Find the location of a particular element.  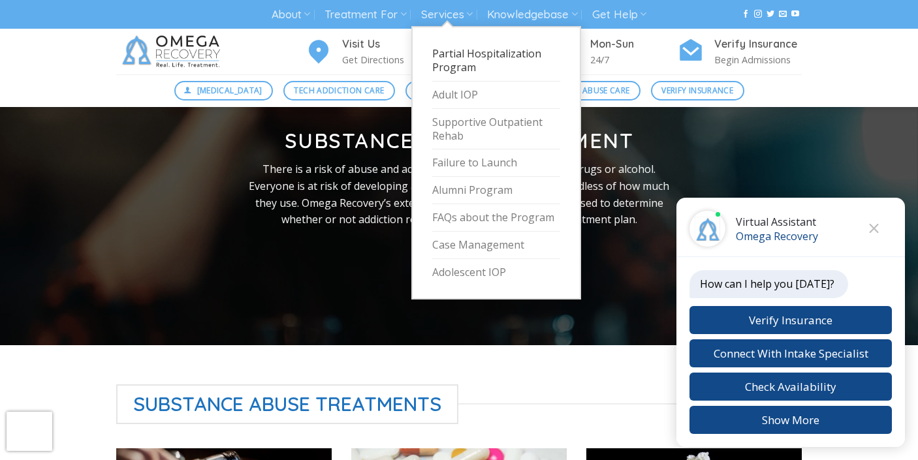

h4: Visit Us is located at coordinates (386, 44).